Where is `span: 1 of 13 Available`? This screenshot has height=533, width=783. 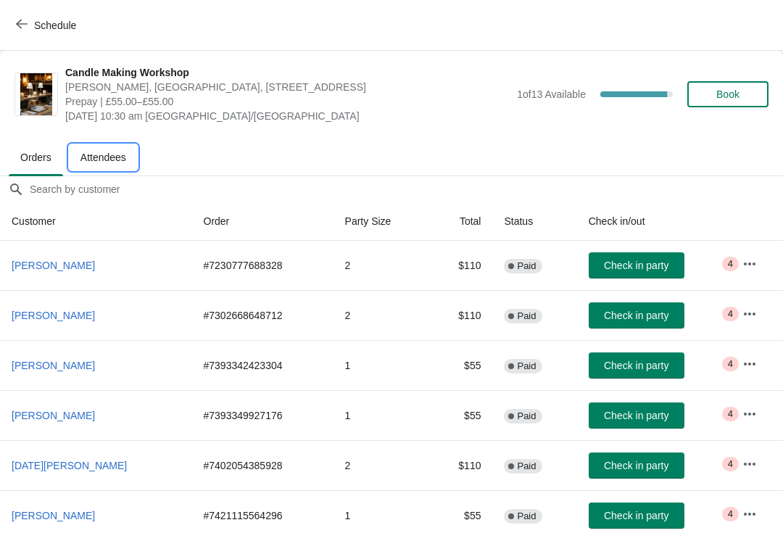 span: 1 of 13 Available is located at coordinates (551, 94).